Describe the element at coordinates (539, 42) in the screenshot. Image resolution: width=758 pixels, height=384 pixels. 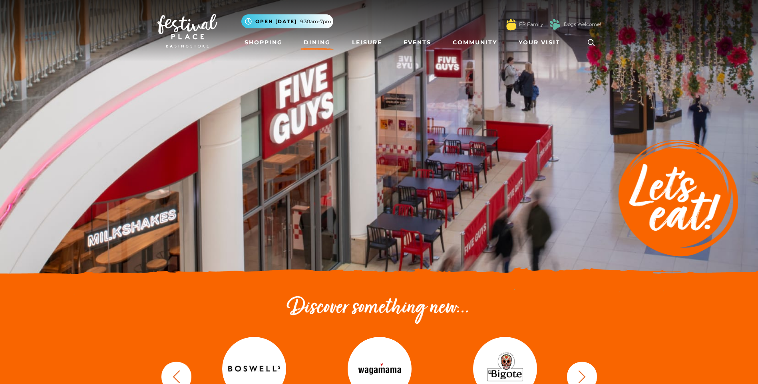
I see `span: Your Visit` at that location.